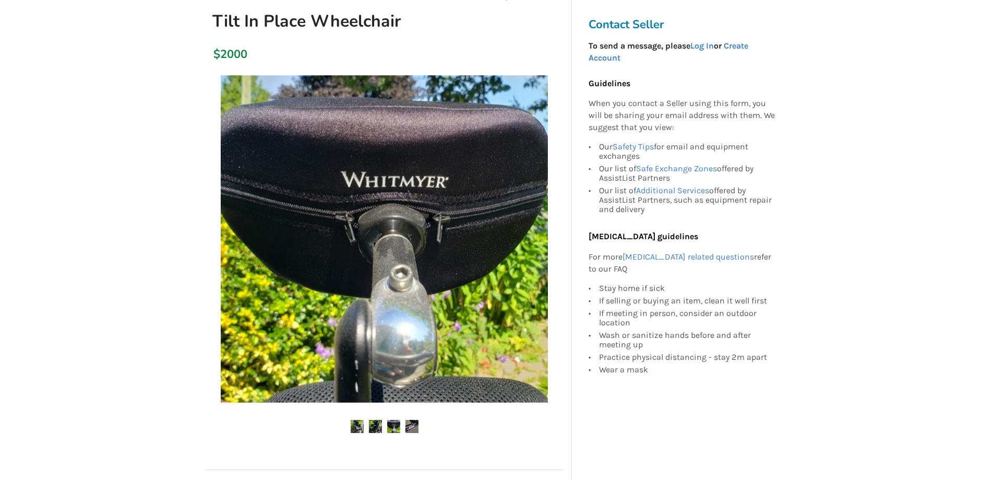  Describe the element at coordinates (669, 52) in the screenshot. I see `strong: To send a message, please or` at that location.